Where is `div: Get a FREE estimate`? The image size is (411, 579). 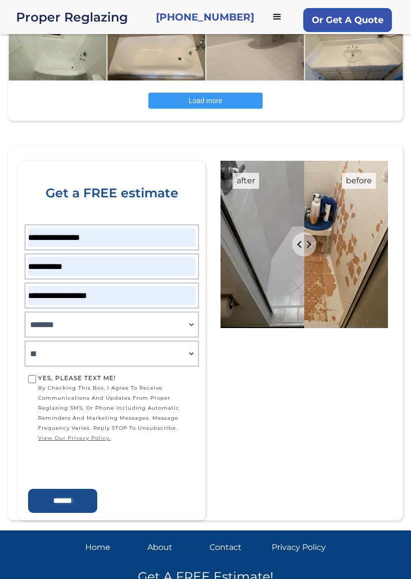
div: Get a FREE estimate is located at coordinates (112, 207).